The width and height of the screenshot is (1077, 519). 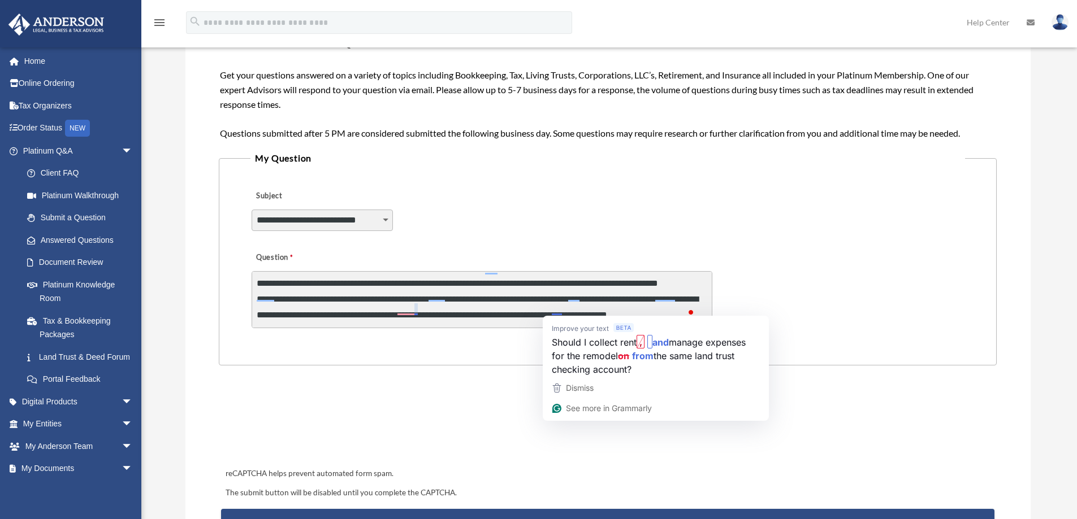 I want to click on a: Portal Feedback, so click(x=83, y=380).